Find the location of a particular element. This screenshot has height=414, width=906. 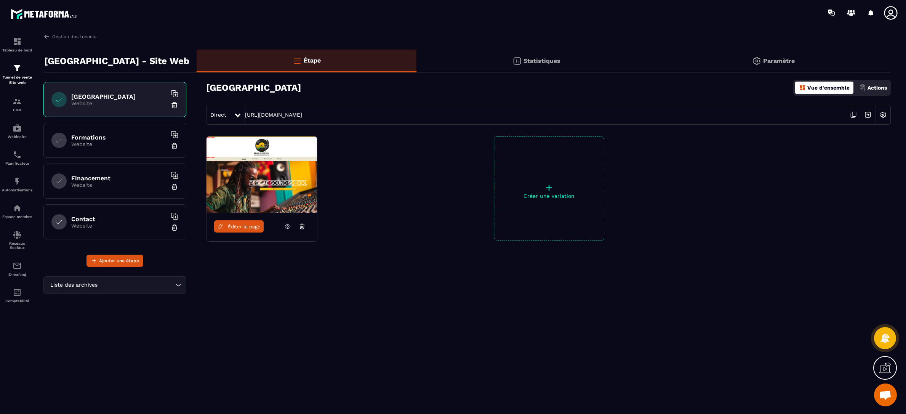

img: setting-w.858f3a88.svg is located at coordinates (883, 115).